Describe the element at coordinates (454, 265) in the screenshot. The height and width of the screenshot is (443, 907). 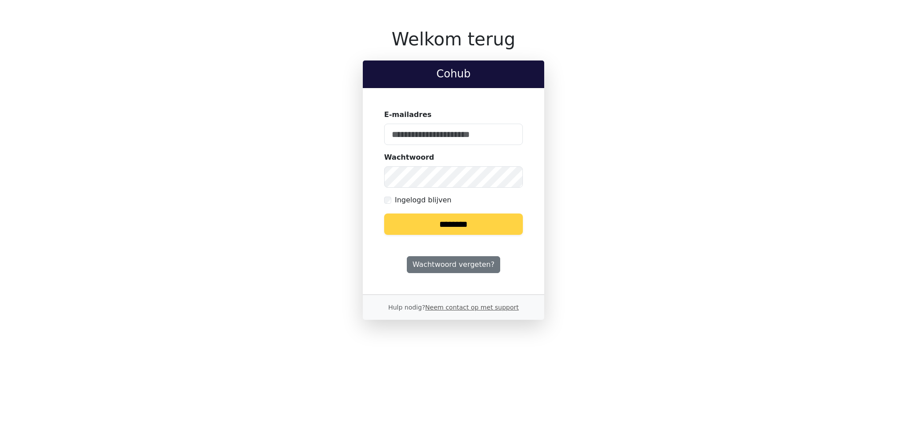
I see `a: Wachtwoord vergeten?` at that location.